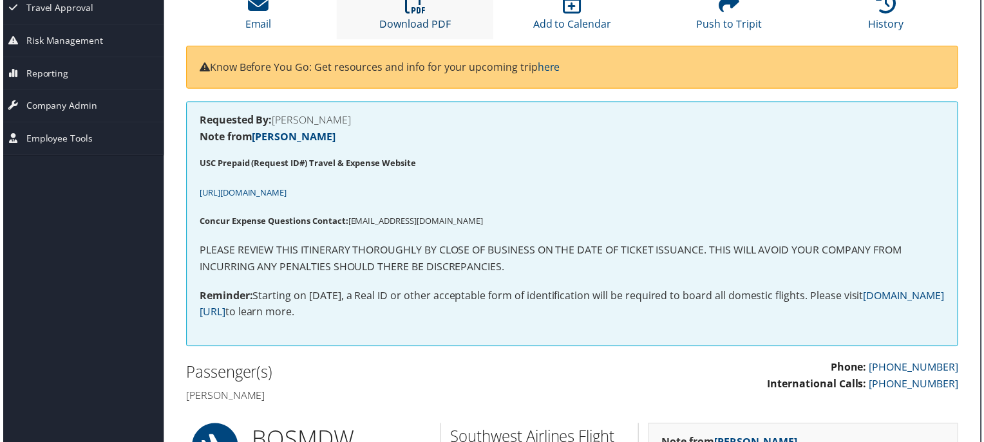 The width and height of the screenshot is (984, 442). What do you see at coordinates (57, 140) in the screenshot?
I see `span: Employee Tools` at bounding box center [57, 140].